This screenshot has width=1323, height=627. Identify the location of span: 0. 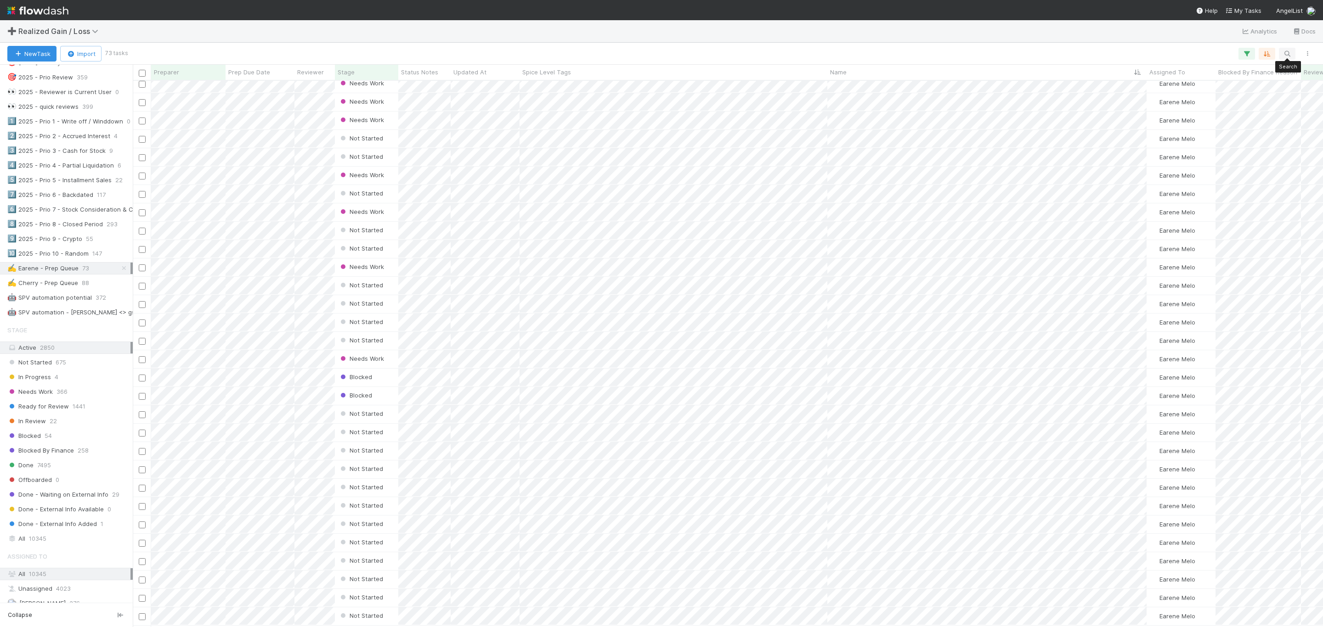
(109, 509).